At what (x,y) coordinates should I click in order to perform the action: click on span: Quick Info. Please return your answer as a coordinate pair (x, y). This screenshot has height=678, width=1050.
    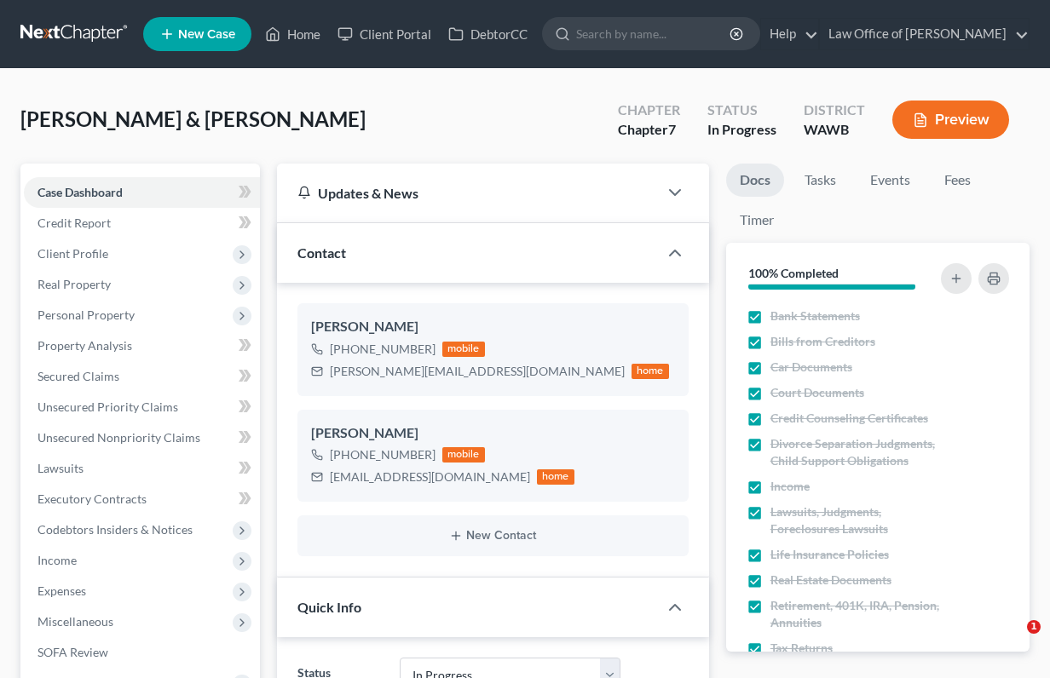
    Looking at the image, I should click on (329, 607).